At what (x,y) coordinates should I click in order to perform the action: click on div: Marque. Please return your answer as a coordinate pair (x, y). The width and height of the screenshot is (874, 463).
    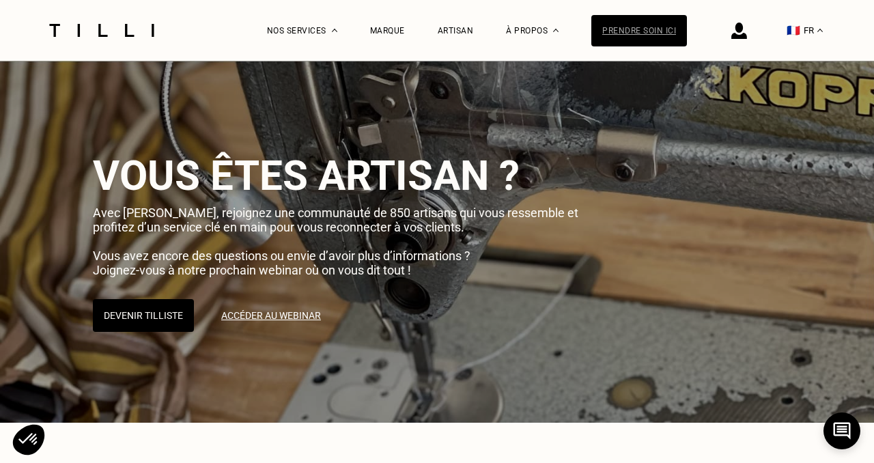
    Looking at the image, I should click on (387, 31).